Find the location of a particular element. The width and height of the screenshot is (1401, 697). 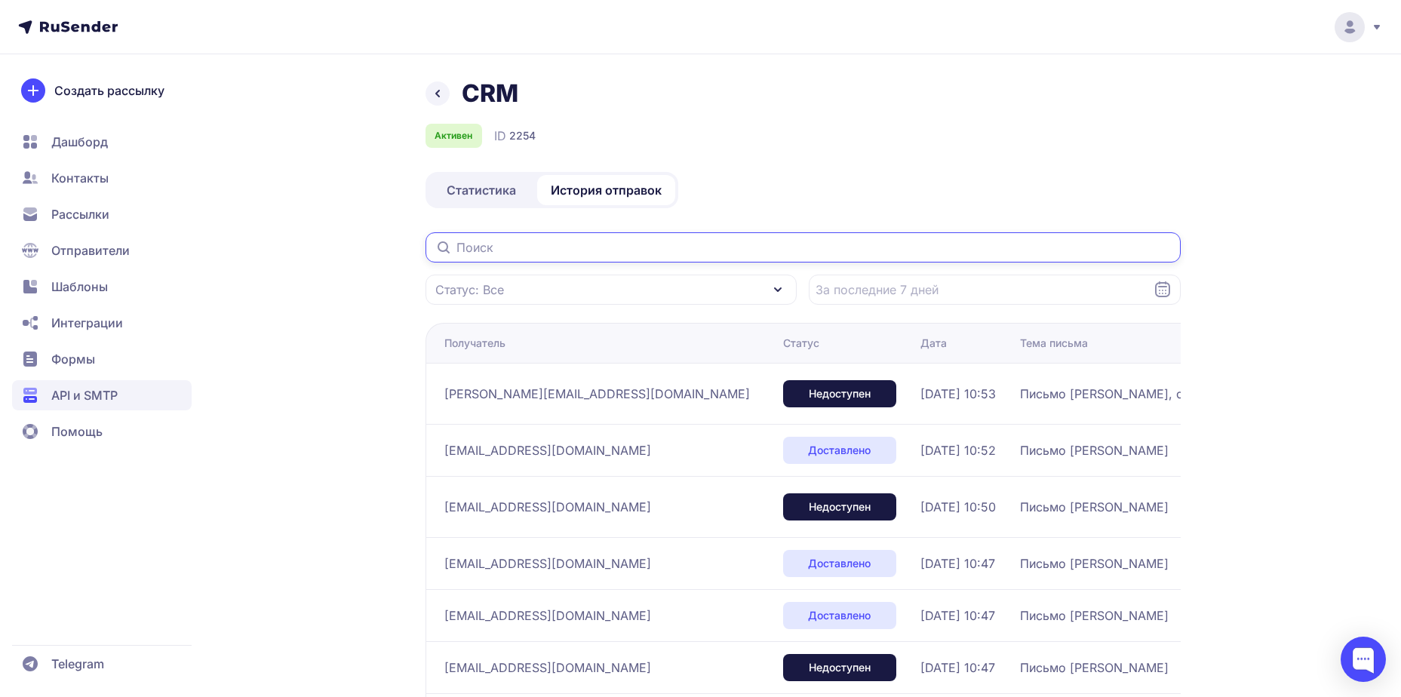

input: Поиск is located at coordinates (803, 247).